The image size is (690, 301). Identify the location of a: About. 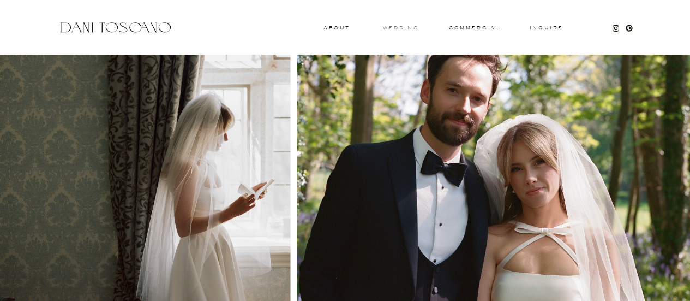
(336, 27).